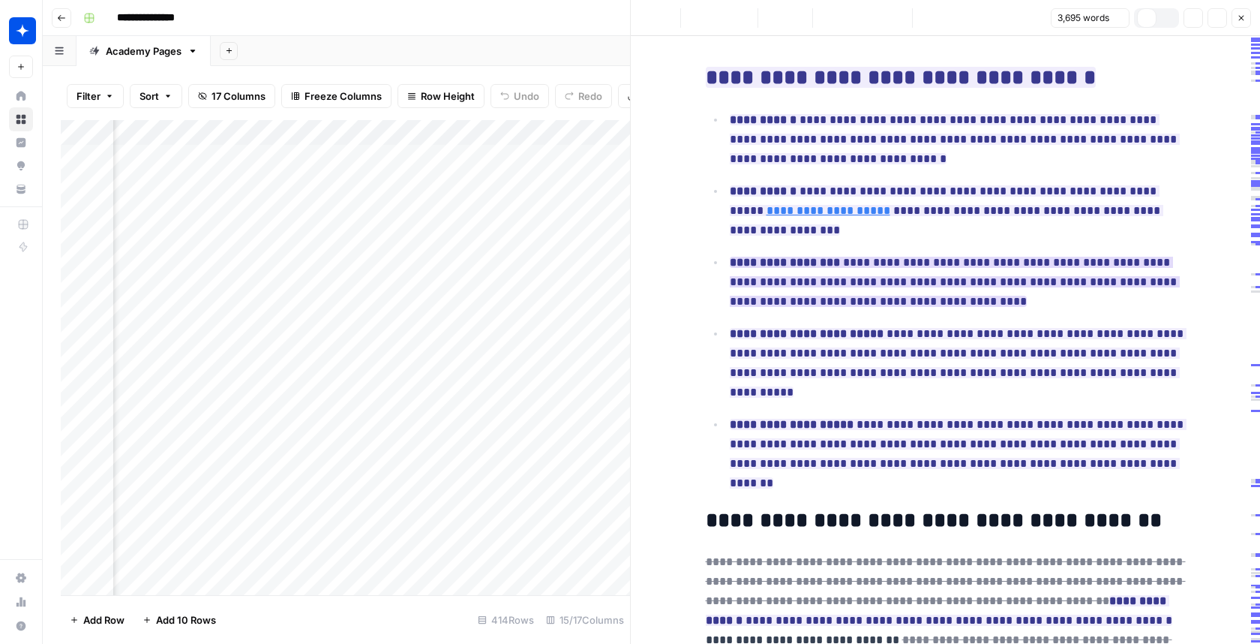 The height and width of the screenshot is (644, 1260). I want to click on a: Home, so click(21, 96).